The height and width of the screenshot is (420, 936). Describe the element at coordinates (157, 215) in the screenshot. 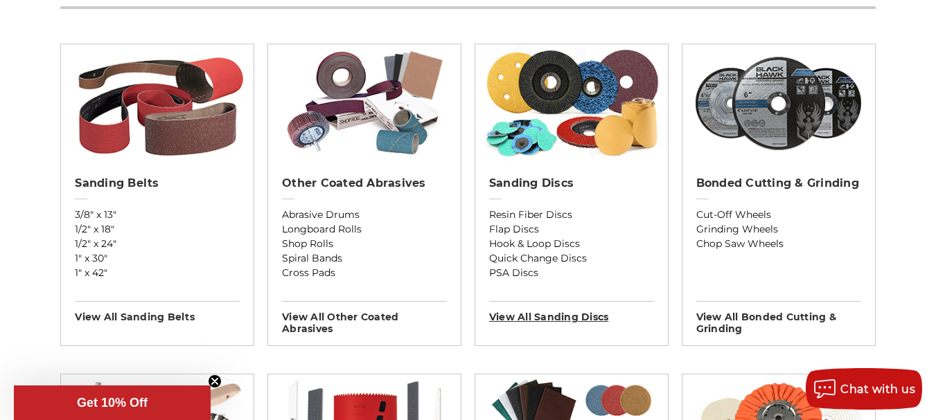

I see `a: 3/8" x 13"` at that location.